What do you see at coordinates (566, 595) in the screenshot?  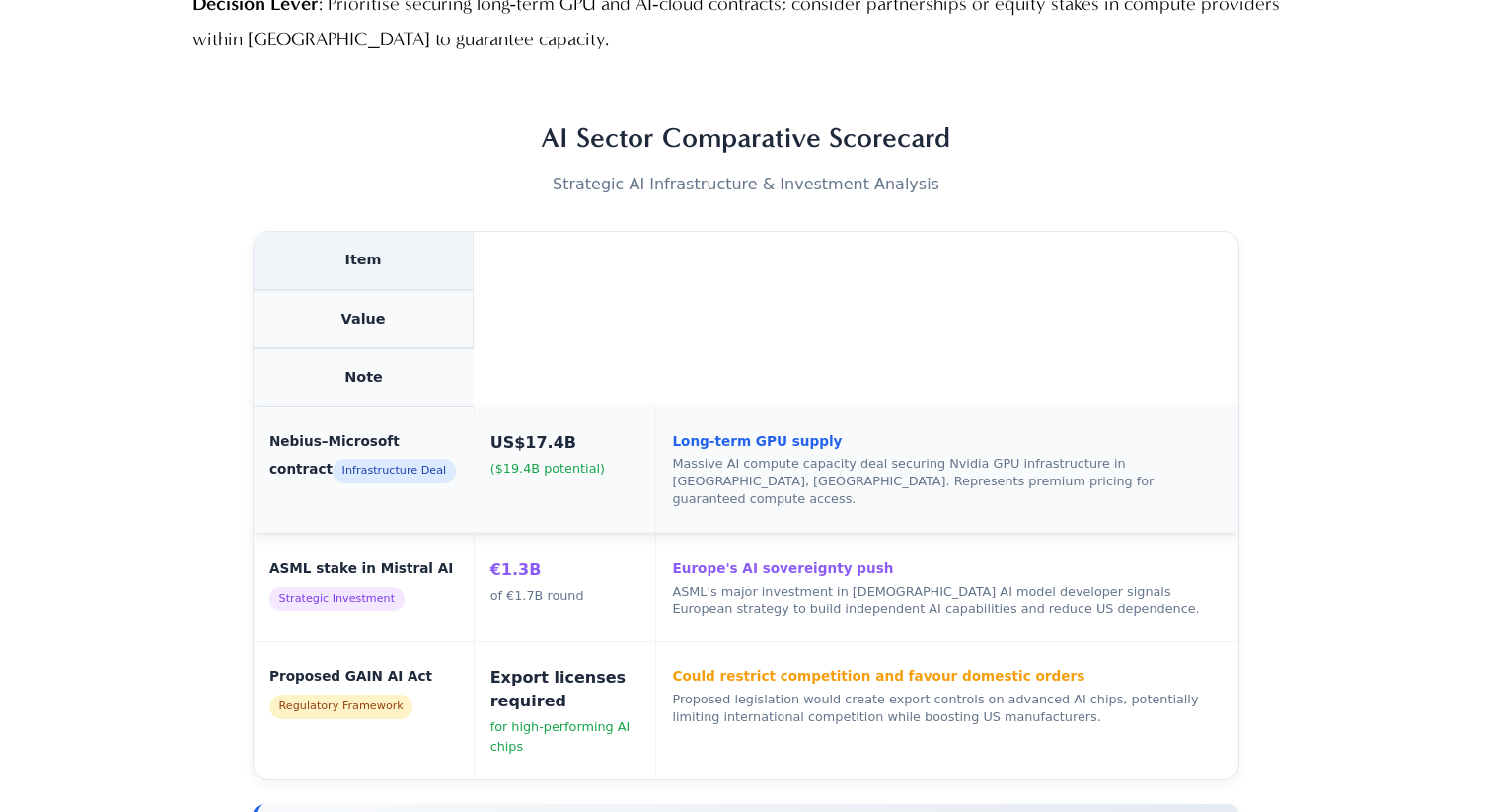 I see `div: of €1.7B round` at bounding box center [566, 595].